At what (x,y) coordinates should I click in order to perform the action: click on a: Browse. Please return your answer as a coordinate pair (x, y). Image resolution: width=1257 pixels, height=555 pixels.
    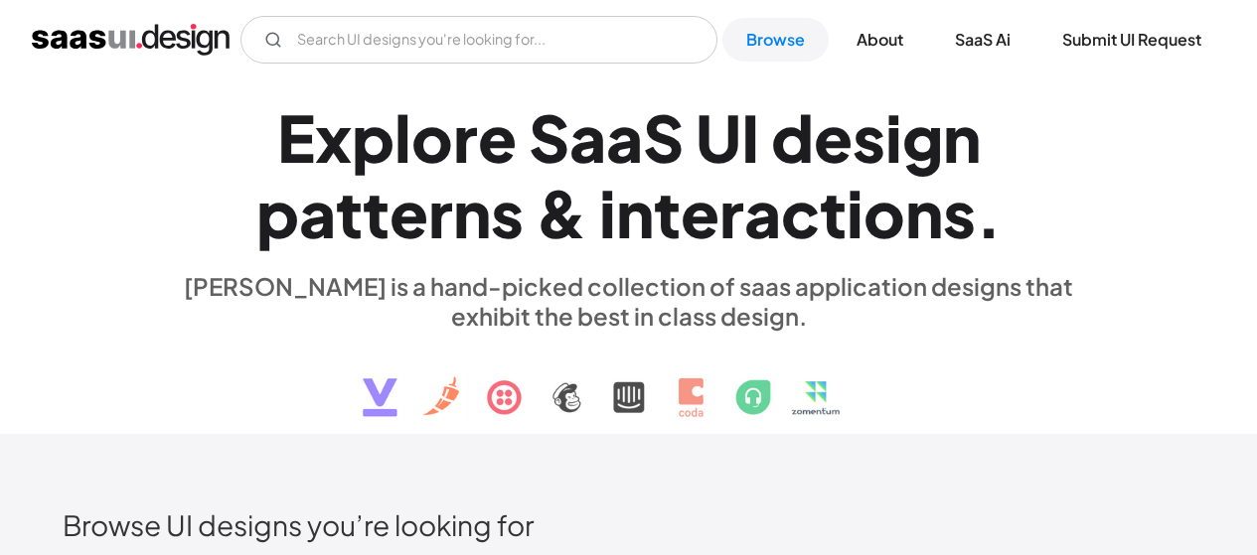
    Looking at the image, I should click on (775, 40).